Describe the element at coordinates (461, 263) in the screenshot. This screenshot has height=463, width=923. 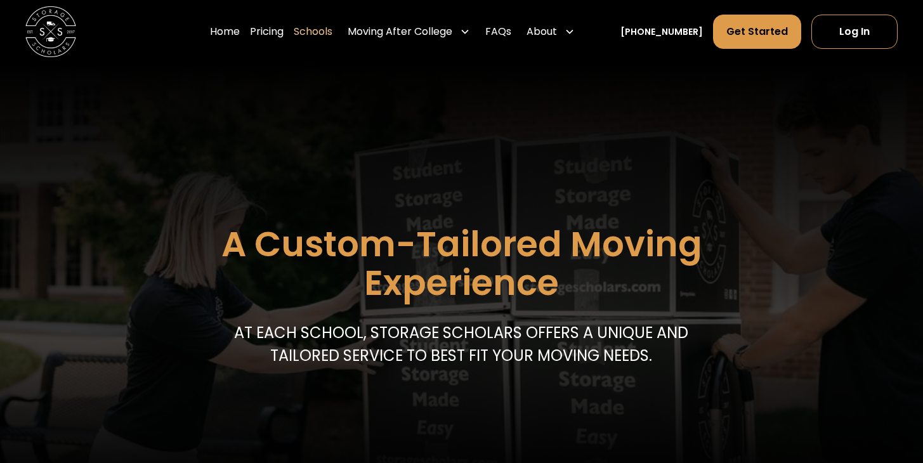
I see `h1: A Custom-Tailored Moving Experience` at that location.